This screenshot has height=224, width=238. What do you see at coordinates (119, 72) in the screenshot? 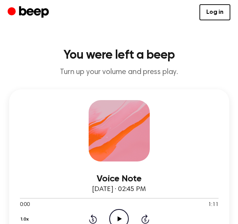
I see `p: Turn up your volume and press play.` at bounding box center [119, 72].